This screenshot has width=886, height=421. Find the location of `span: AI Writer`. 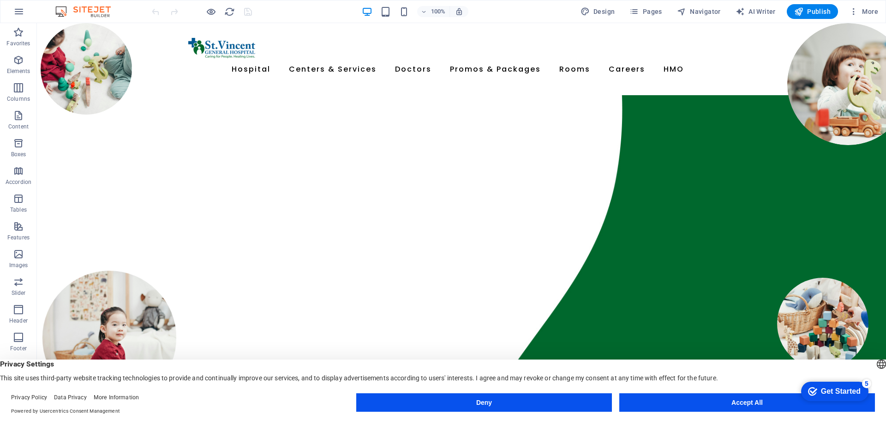

span: AI Writer is located at coordinates (756, 12).